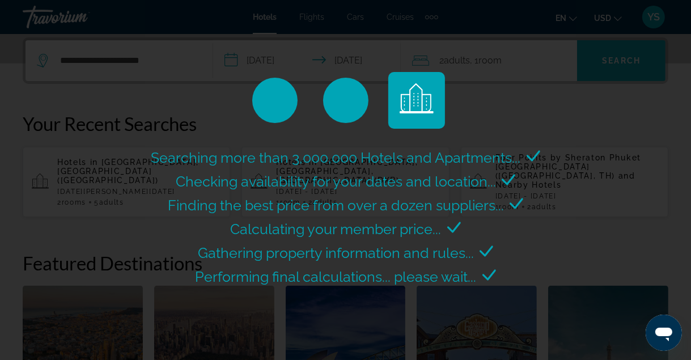 The image size is (691, 360). Describe the element at coordinates (336, 277) in the screenshot. I see `span: Performing final calculations... please wait...` at that location.